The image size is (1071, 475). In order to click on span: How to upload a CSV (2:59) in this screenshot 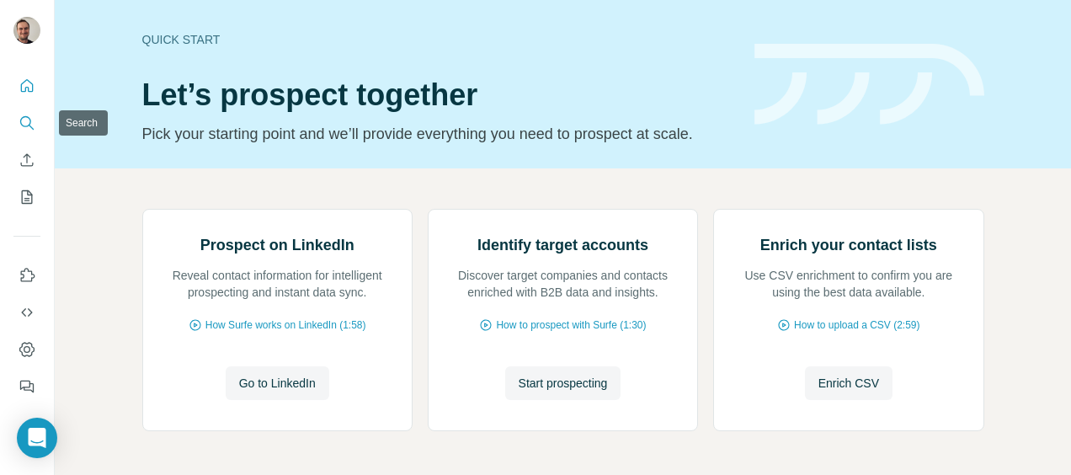, I will do `click(856, 325)`.